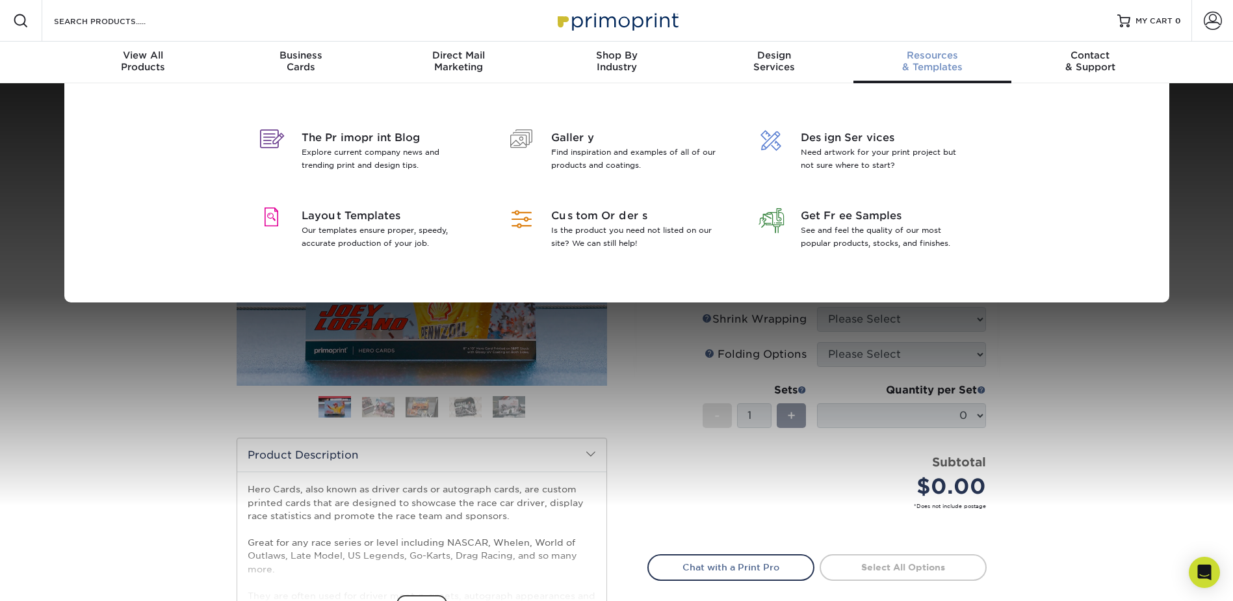 This screenshot has height=601, width=1233. What do you see at coordinates (367, 153) in the screenshot?
I see `a: The Primoprint Blog Explore current company news and trending print and design tips.` at bounding box center [367, 153].